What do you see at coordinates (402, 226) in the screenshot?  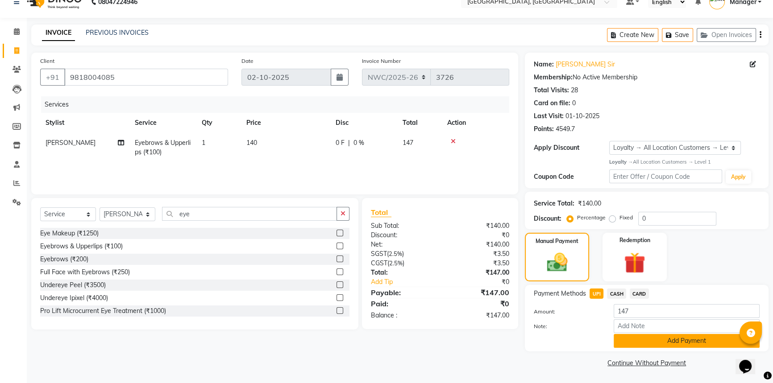 I see `div: Sub Total:` at bounding box center [402, 226].